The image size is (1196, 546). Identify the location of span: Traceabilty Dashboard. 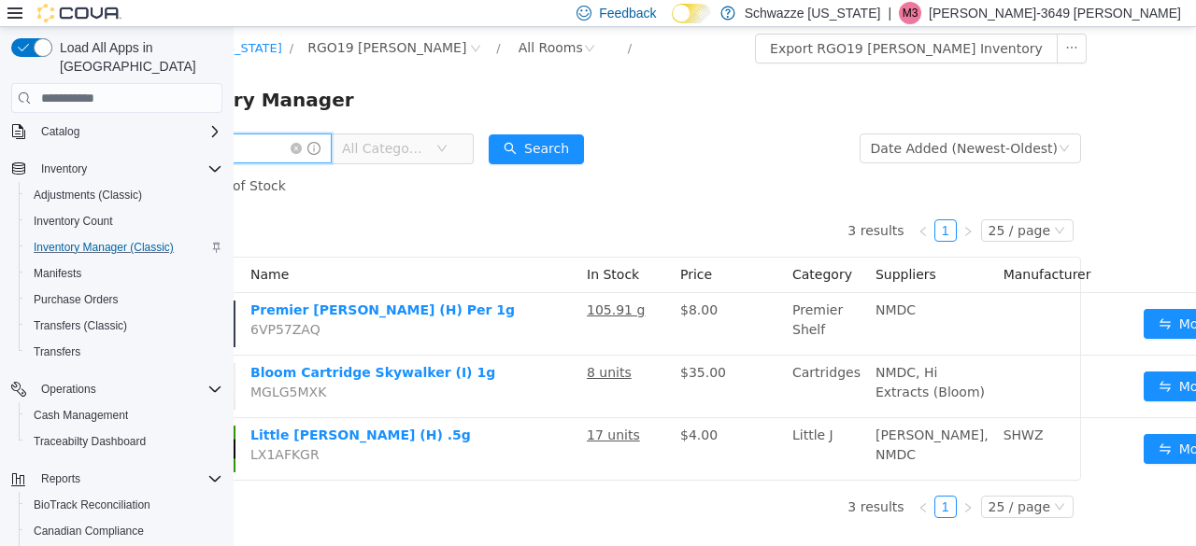
(124, 442).